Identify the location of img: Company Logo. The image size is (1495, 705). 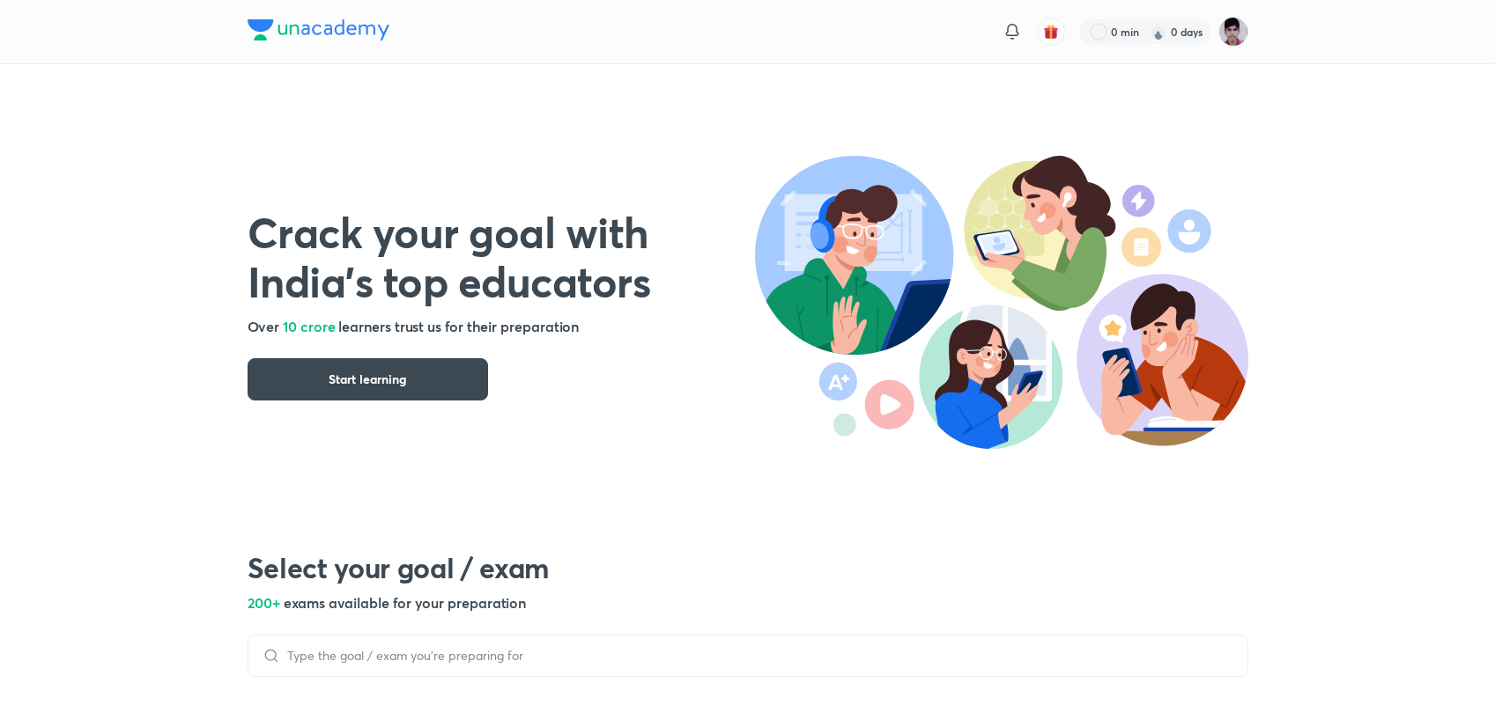
(318, 30).